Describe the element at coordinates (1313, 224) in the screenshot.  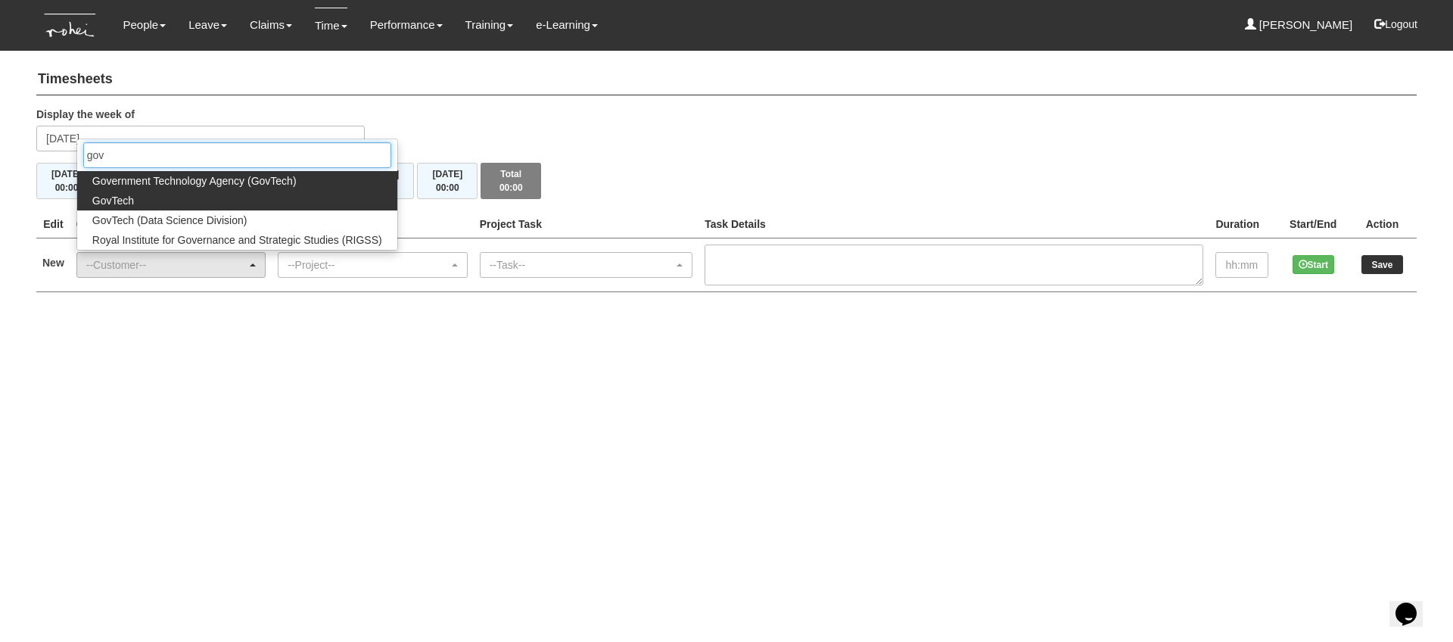
I see `th: Start/End` at that location.